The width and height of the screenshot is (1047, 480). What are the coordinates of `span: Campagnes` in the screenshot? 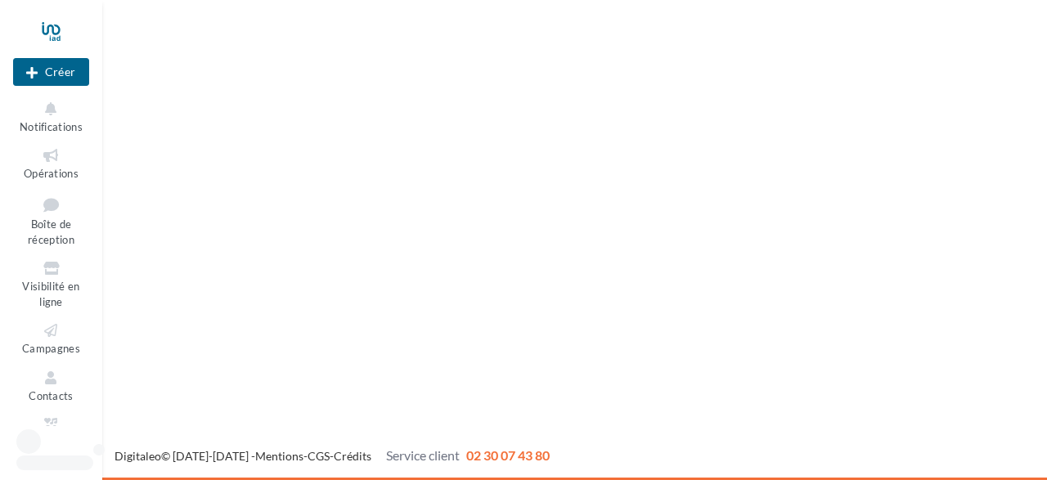 It's located at (51, 348).